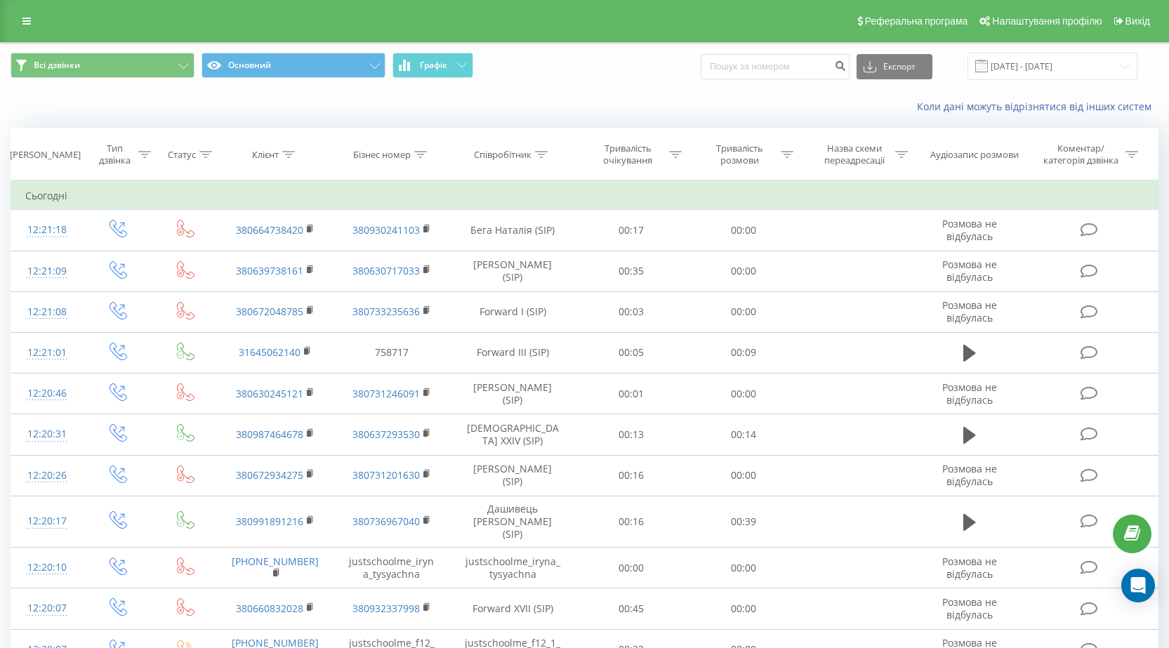 The height and width of the screenshot is (648, 1169). What do you see at coordinates (382, 154) in the screenshot?
I see `div: Бізнес номер` at bounding box center [382, 154].